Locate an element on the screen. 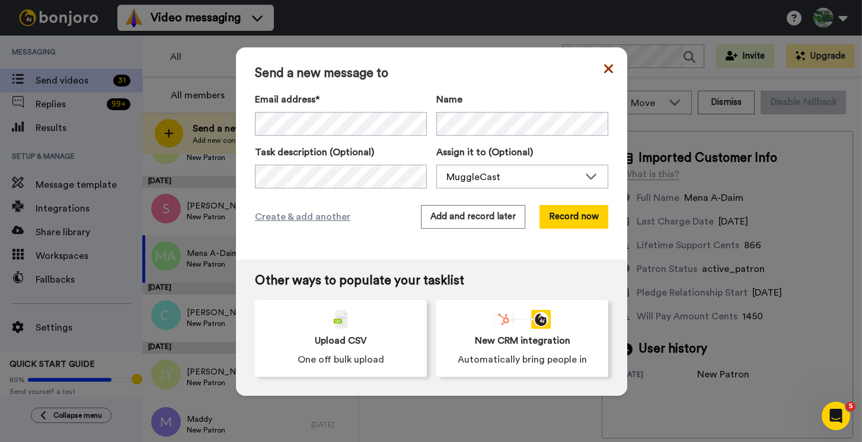  span: Other ways to populate your tasklist is located at coordinates (431, 281).